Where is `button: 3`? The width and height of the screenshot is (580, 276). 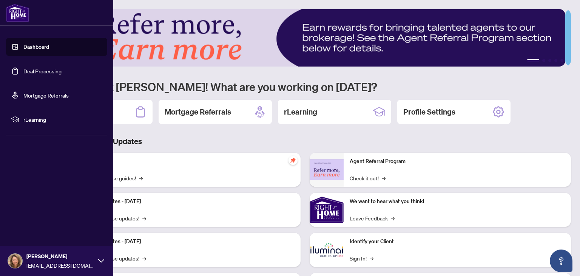 button: 3 is located at coordinates (550, 60).